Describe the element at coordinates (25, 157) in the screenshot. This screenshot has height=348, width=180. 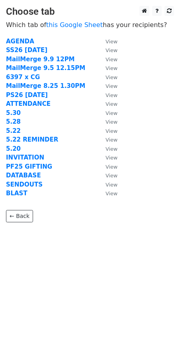
I see `a: INVITATION` at that location.